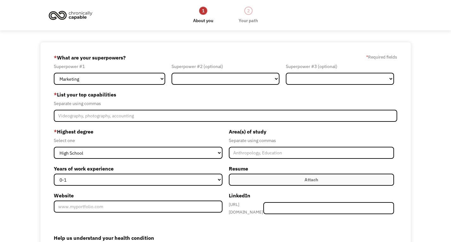  I want to click on label: Highest degree, so click(138, 132).